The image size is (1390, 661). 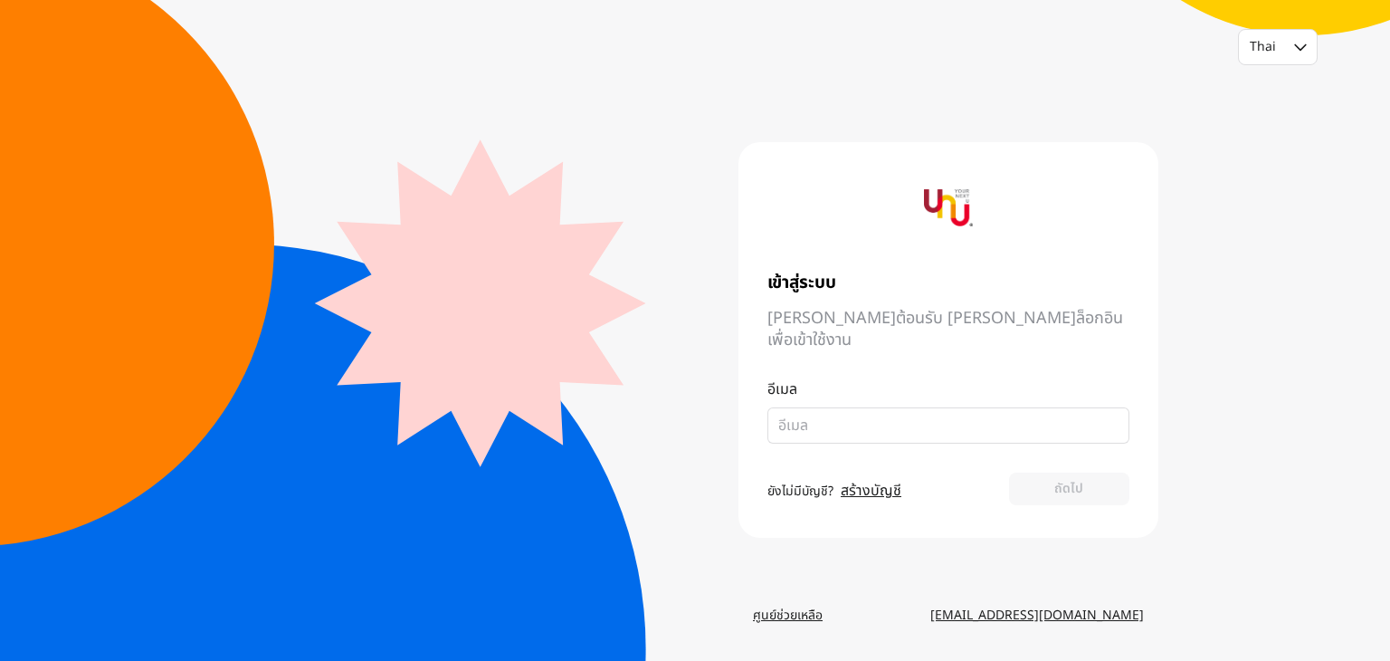 What do you see at coordinates (800, 490) in the screenshot?
I see `span: ยังไม่มีบัญชี?` at bounding box center [800, 490].